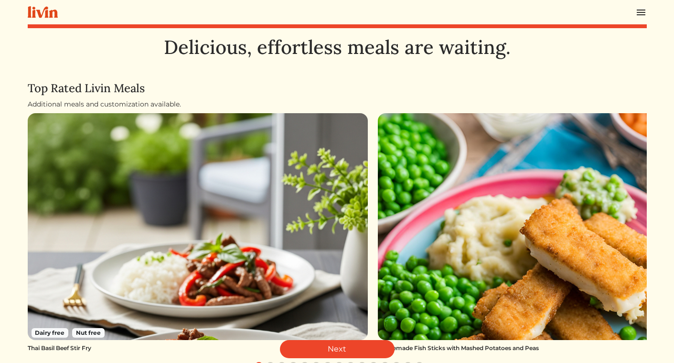 Image resolution: width=674 pixels, height=363 pixels. Describe the element at coordinates (198, 227) in the screenshot. I see `img: Thai Basil Beef Stir Fry` at that location.